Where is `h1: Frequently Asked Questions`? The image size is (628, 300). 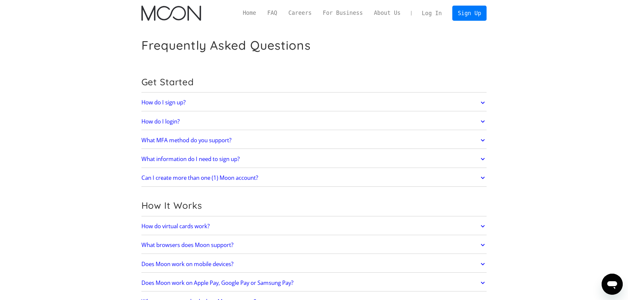 h1: Frequently Asked Questions is located at coordinates (226, 45).